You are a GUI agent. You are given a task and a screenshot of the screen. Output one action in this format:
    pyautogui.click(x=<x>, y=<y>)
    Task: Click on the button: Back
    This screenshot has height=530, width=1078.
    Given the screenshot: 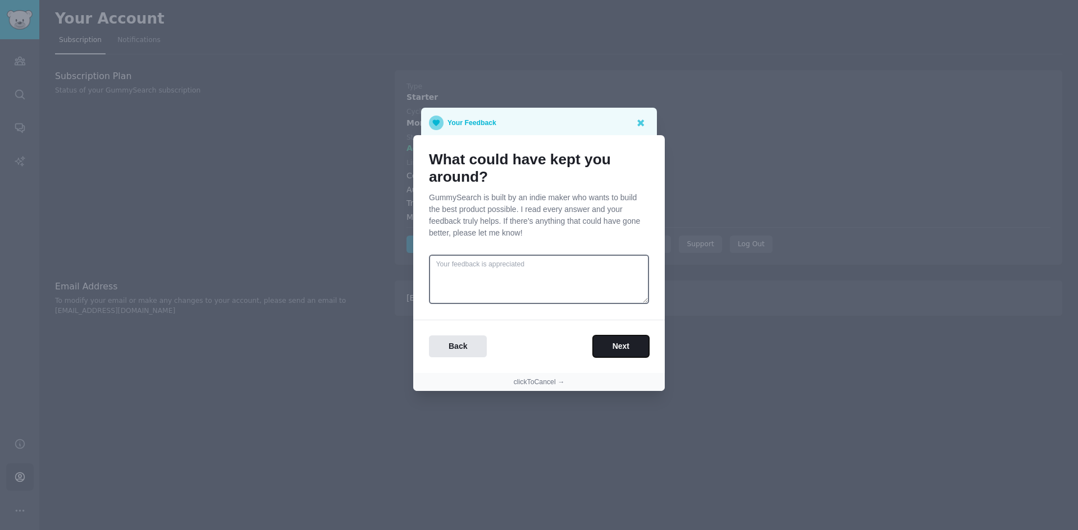 What is the action you would take?
    pyautogui.click(x=457, y=346)
    